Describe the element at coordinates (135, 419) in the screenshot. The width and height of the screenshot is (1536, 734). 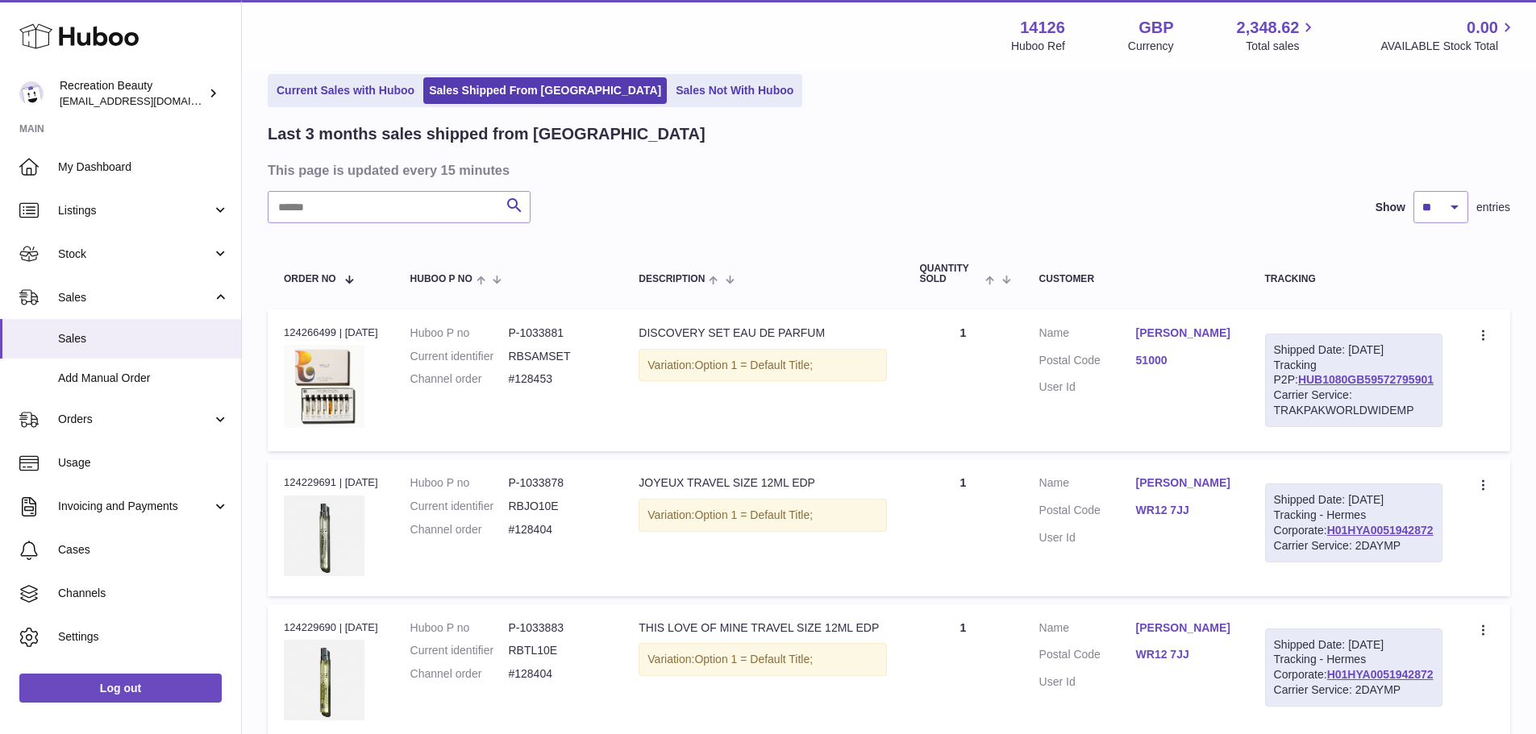
I see `span: Orders` at that location.